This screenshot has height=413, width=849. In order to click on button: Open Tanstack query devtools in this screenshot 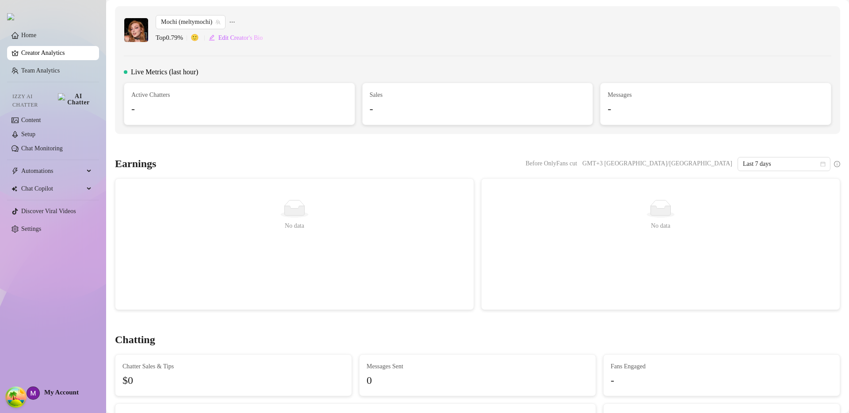, I will do `click(16, 397)`.